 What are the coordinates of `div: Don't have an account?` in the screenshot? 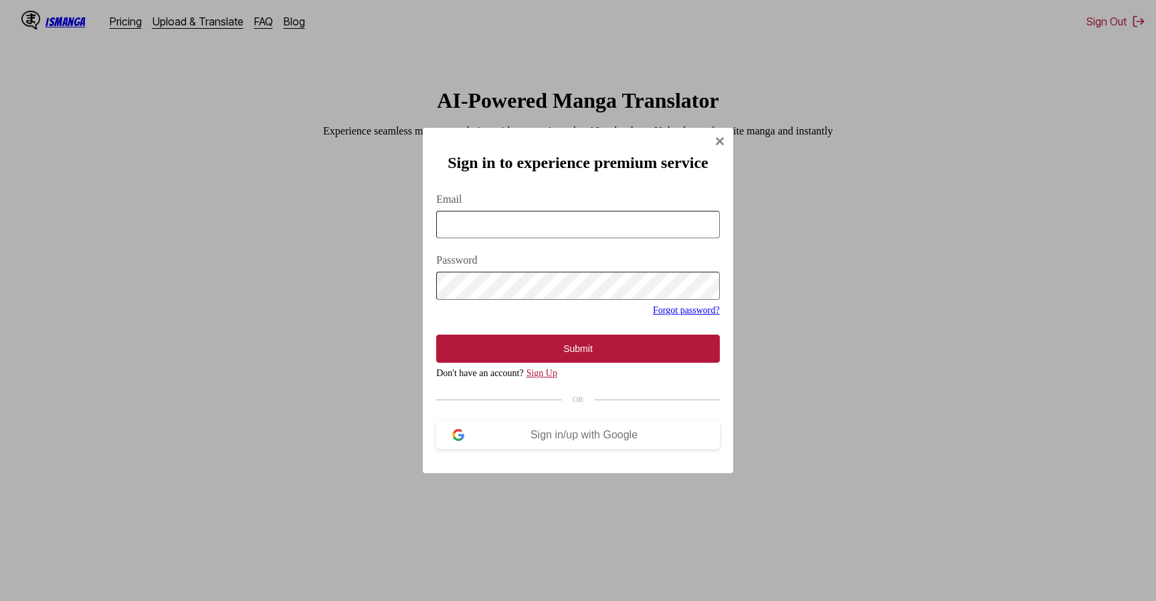 It's located at (578, 373).